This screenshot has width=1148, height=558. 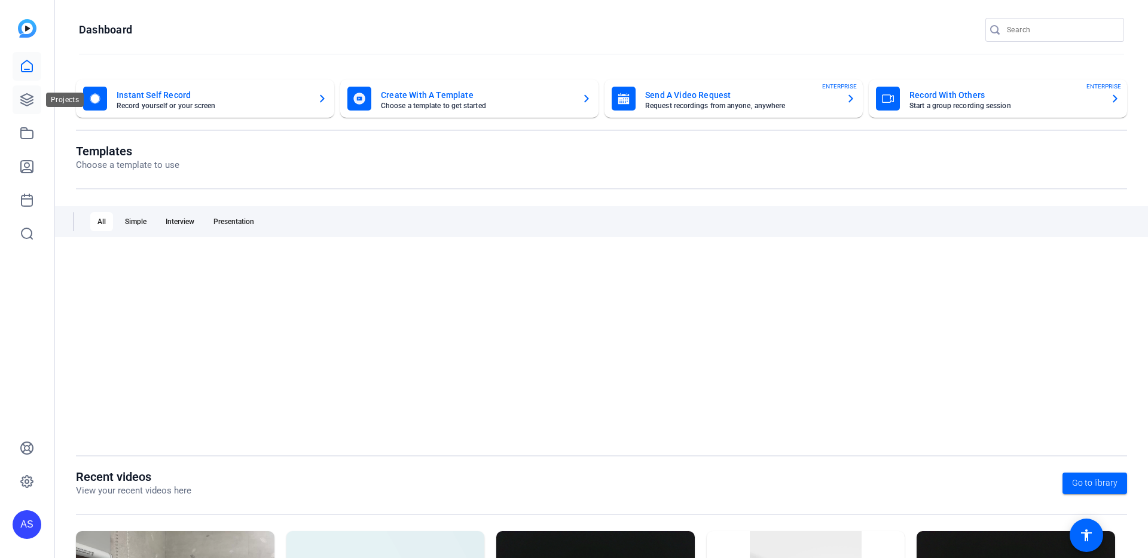 What do you see at coordinates (212, 106) in the screenshot?
I see `mat-card-subtitle: Record yourself or your screen` at bounding box center [212, 106].